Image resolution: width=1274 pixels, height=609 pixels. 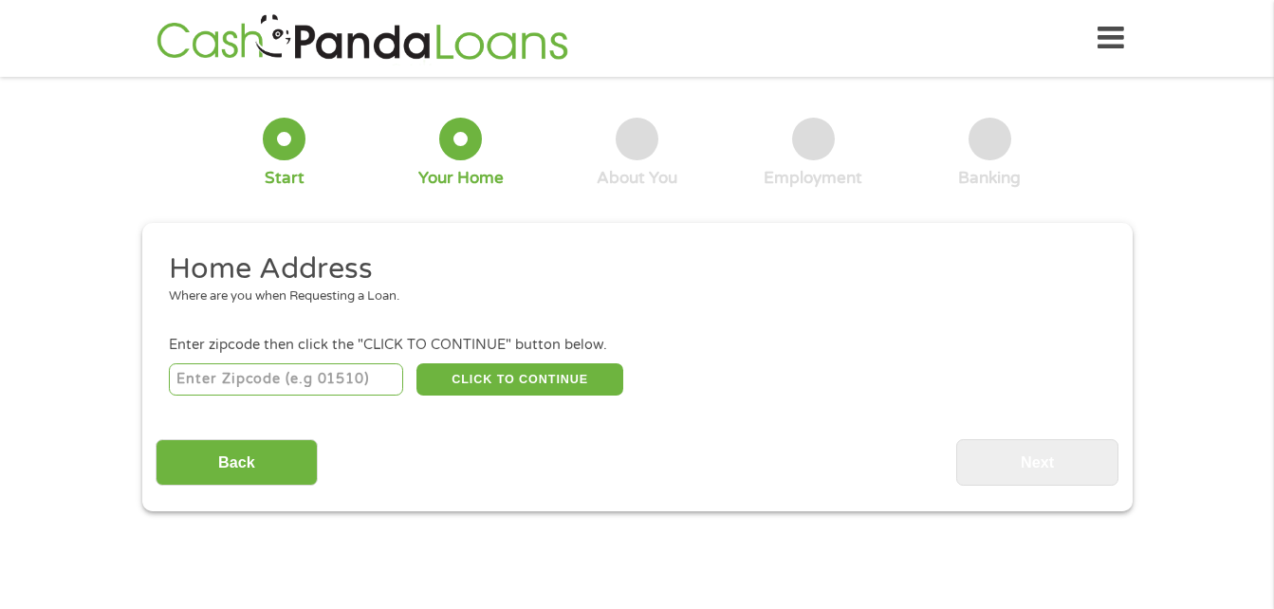 I want to click on input: Enter Zipcode (e.g 01510), so click(x=285, y=379).